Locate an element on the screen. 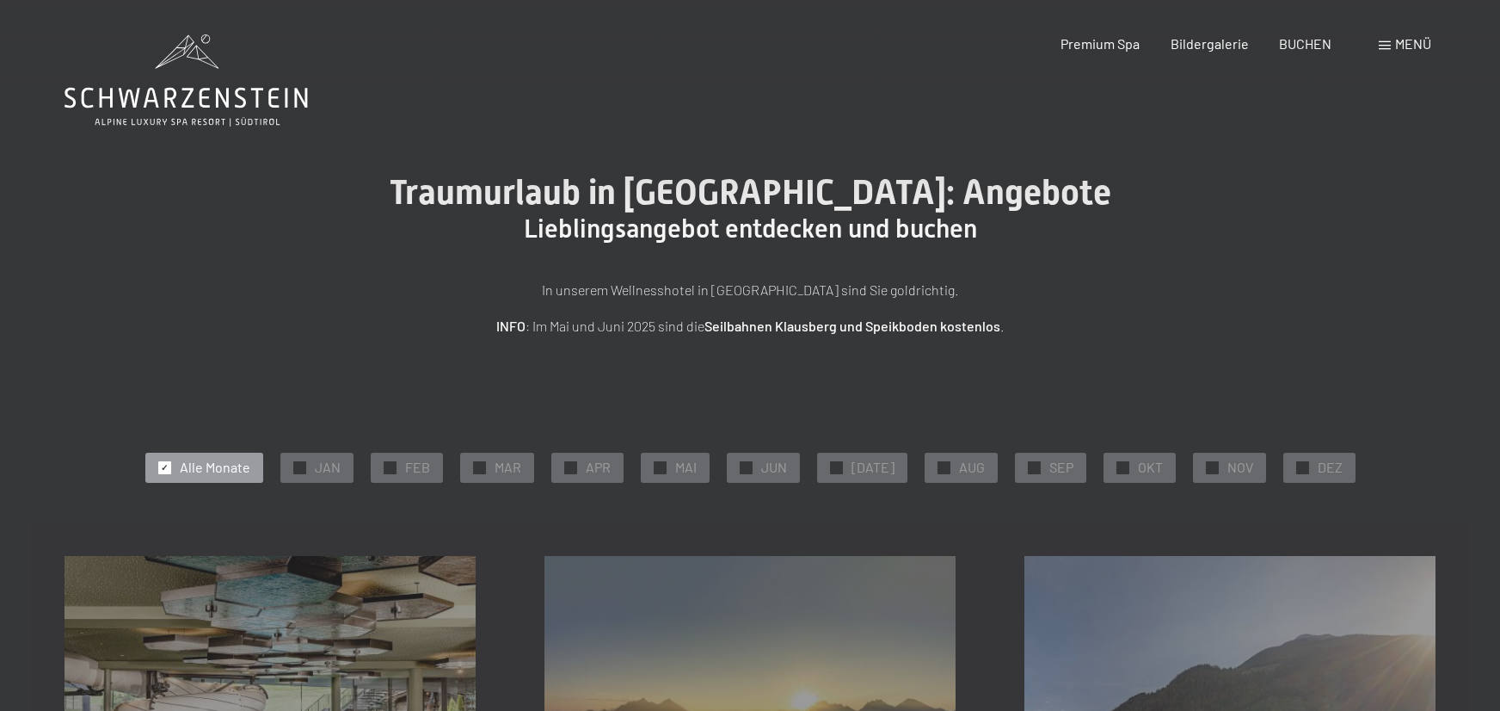 This screenshot has width=1500, height=711. a: Bildergalerie is located at coordinates (1209, 43).